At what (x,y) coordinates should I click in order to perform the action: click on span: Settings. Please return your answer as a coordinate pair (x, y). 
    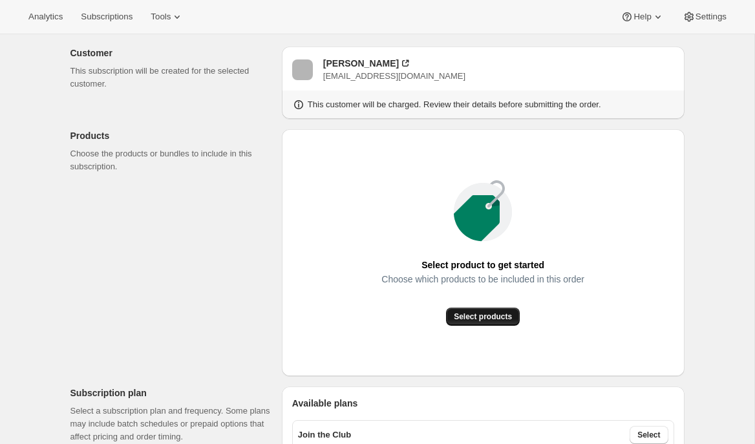
    Looking at the image, I should click on (711, 17).